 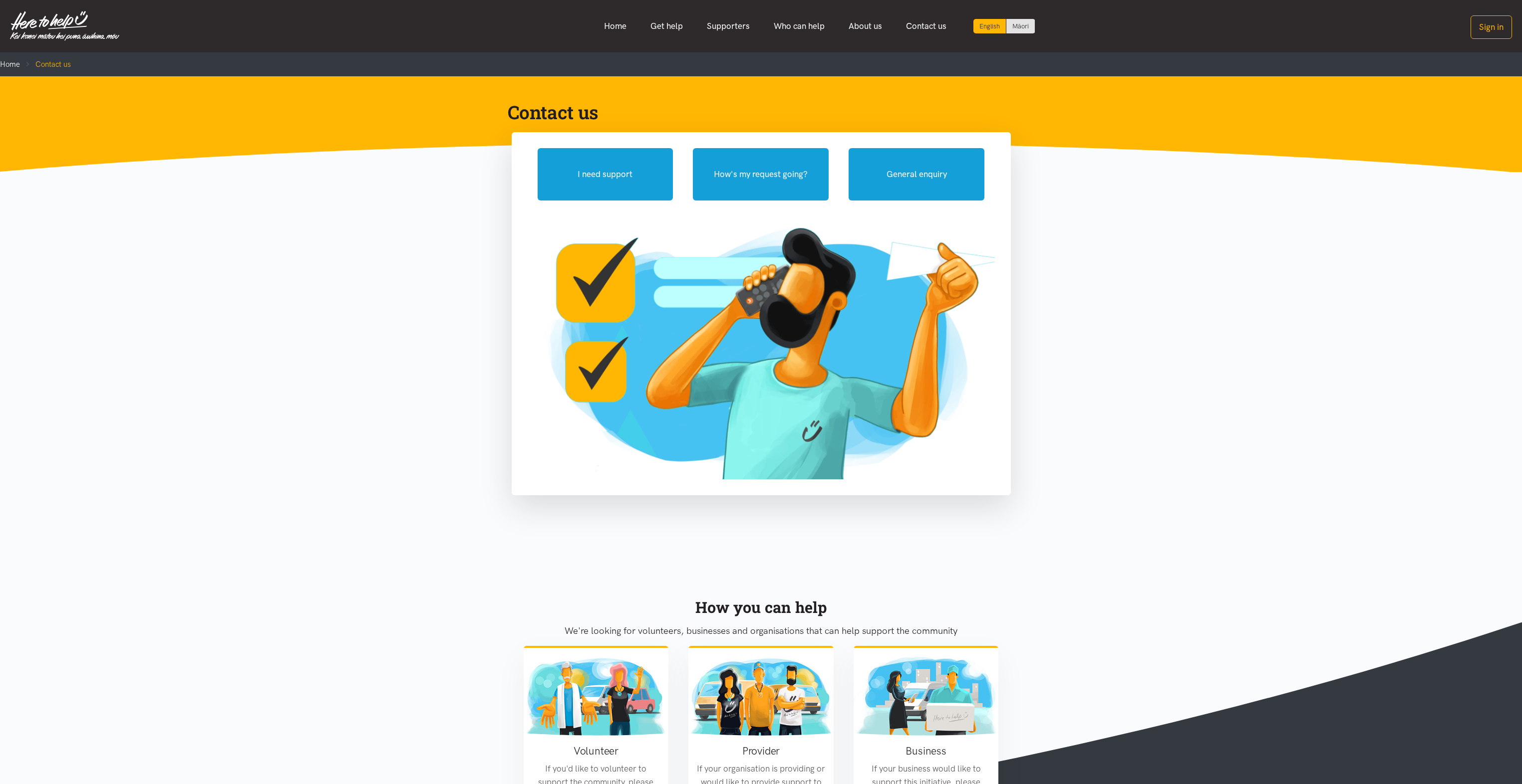 What do you see at coordinates (761, 631) in the screenshot?
I see `p: We're looking for volunteers, businesses and organisations that can help support the community` at bounding box center [761, 631].